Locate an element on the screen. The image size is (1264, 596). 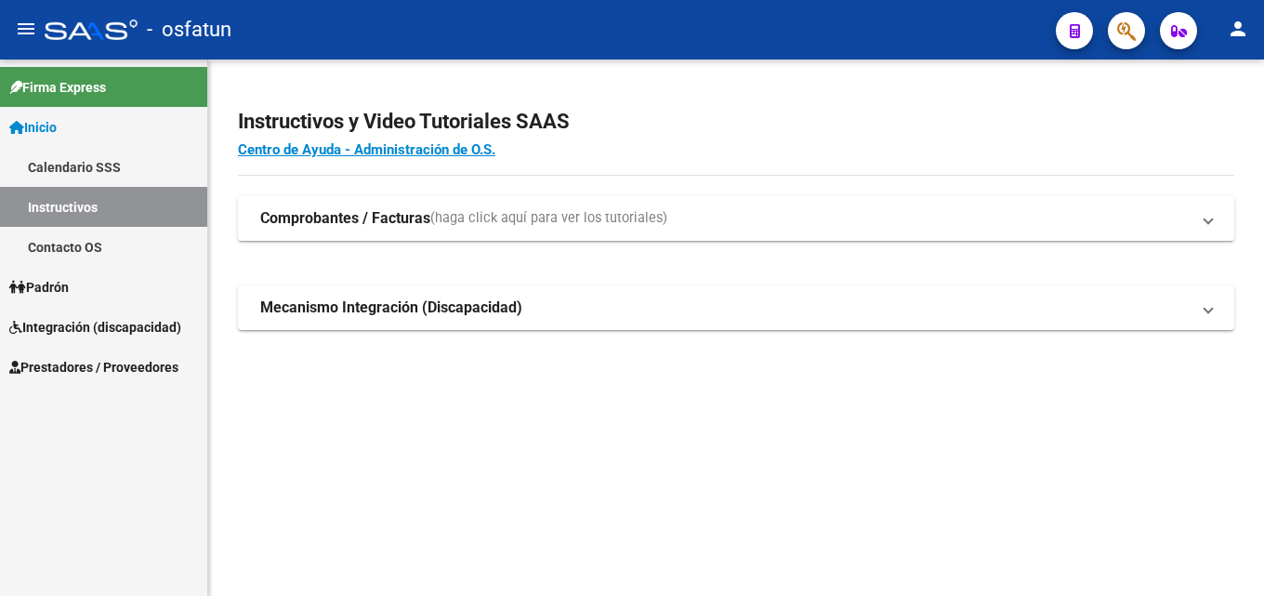
a: Centro de Ayuda - Administración de O.S. is located at coordinates (366, 150).